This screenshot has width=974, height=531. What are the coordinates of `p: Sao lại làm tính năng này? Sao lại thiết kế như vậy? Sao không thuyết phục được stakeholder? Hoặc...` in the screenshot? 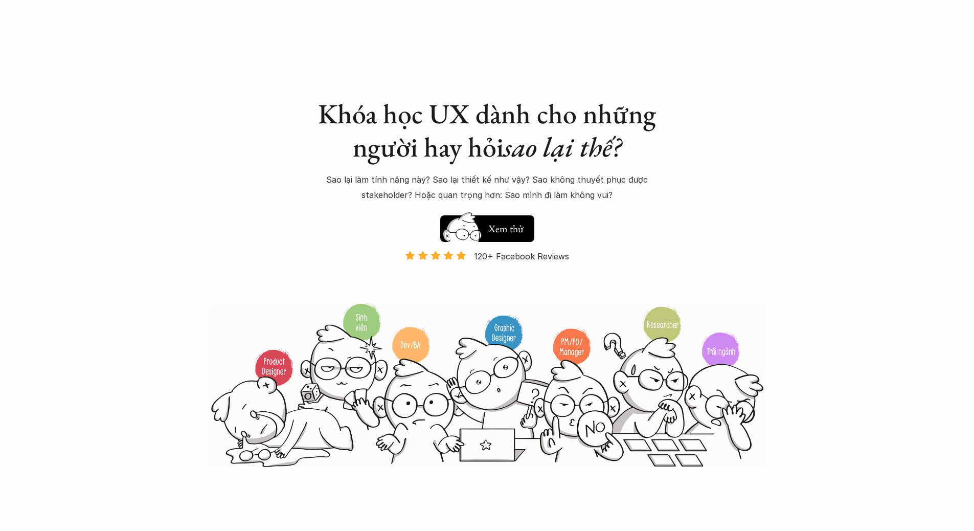 It's located at (487, 187).